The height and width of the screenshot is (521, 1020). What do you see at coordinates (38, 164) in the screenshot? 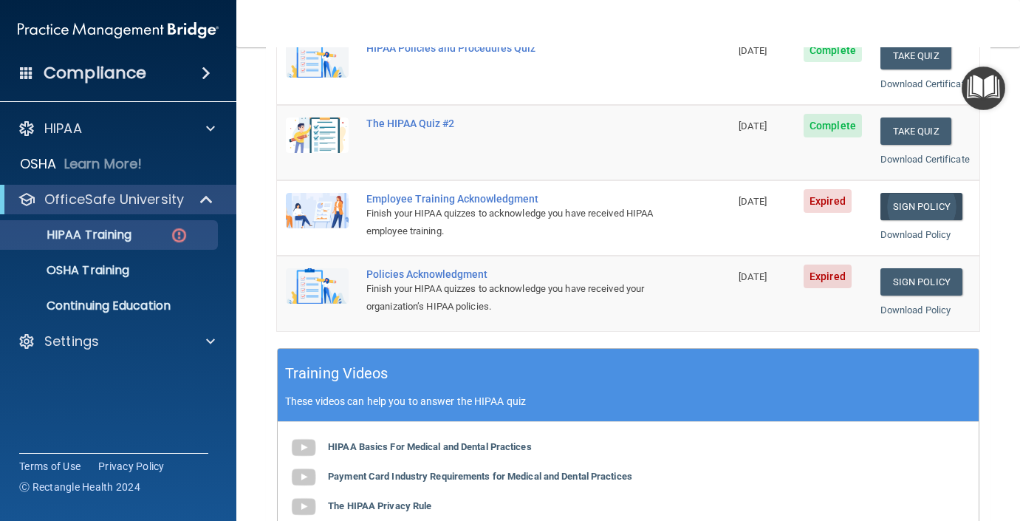
I see `p: OSHA` at bounding box center [38, 164].